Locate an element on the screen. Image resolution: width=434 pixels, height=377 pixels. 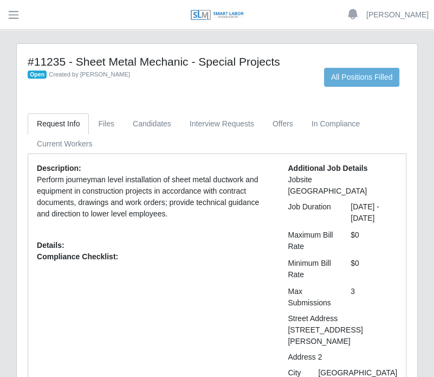
b: Compliance Checklist: is located at coordinates (78, 257).